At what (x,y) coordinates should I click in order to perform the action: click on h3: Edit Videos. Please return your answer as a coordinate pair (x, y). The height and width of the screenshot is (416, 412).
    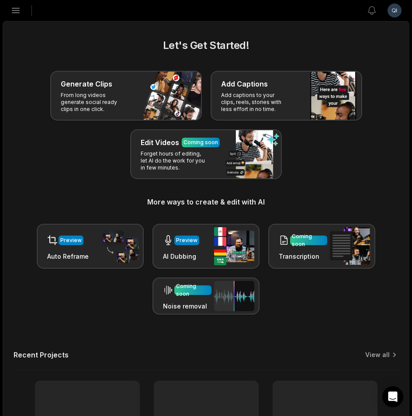
    Looking at the image, I should click on (160, 142).